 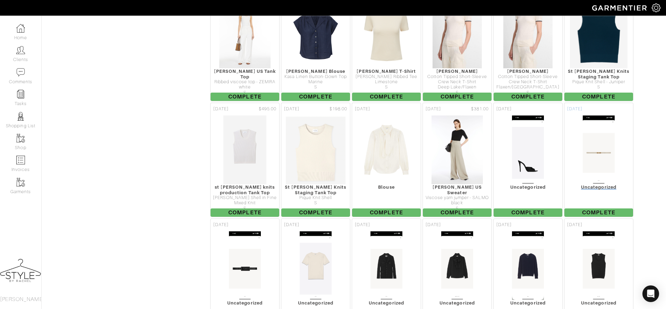 I want to click on img: apQWppok9G8UK9NKqKrAmyx5, so click(x=598, y=150).